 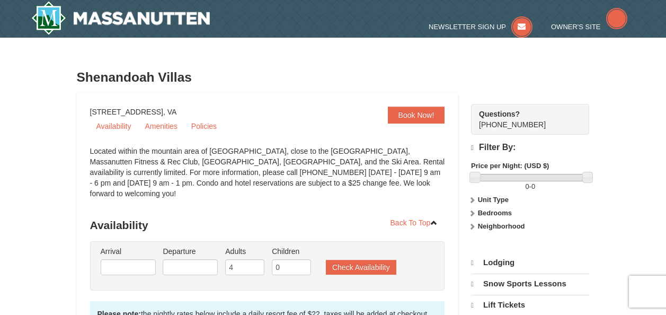 What do you see at coordinates (361, 267) in the screenshot?
I see `button: Check Availability` at bounding box center [361, 267].